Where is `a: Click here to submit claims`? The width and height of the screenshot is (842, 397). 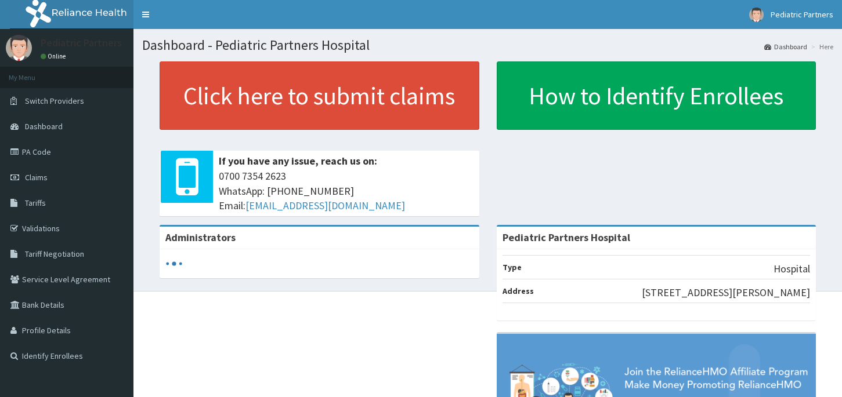
a: Click here to submit claims is located at coordinates (319, 96).